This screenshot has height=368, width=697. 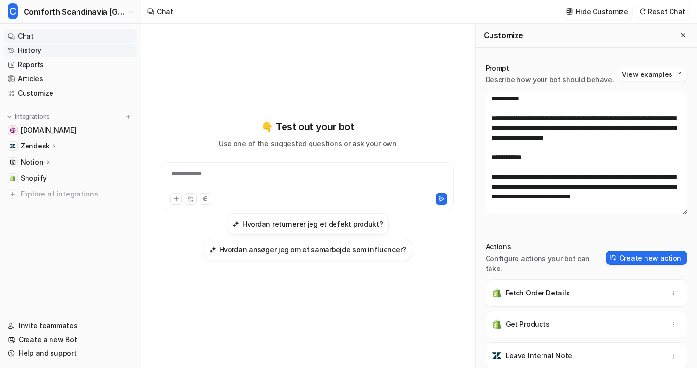 What do you see at coordinates (33, 178) in the screenshot?
I see `span: Shopify` at bounding box center [33, 178].